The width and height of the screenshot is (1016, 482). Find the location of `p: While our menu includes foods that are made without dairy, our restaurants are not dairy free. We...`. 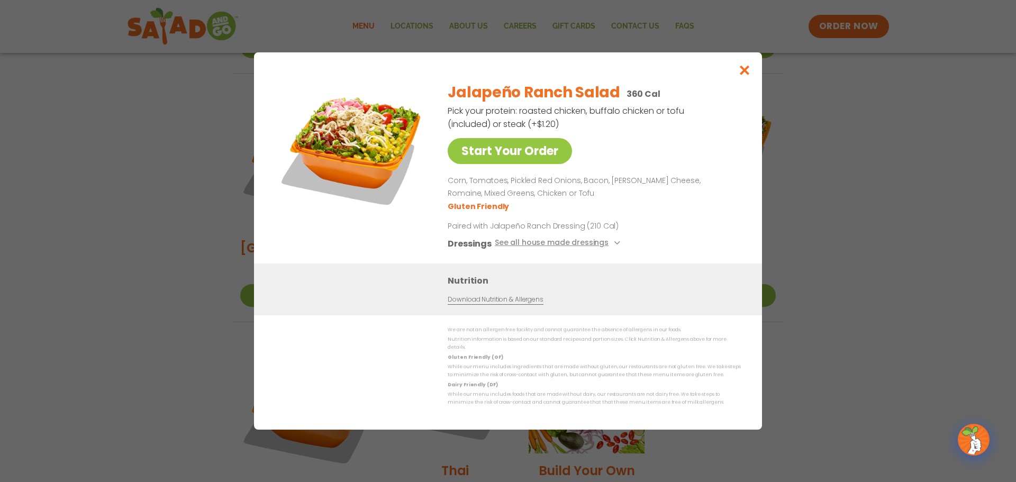

p: While our menu includes foods that are made without dairy, our restaurants are not dairy free. We... is located at coordinates (594, 399).